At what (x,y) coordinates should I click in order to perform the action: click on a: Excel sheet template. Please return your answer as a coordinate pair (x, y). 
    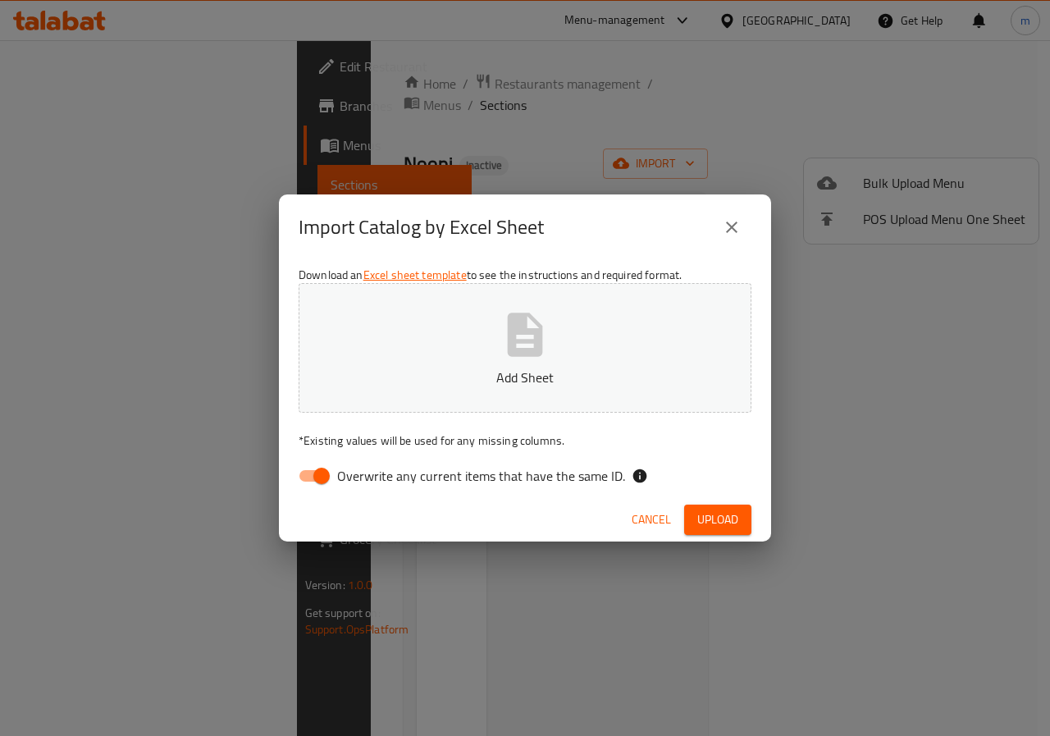
    Looking at the image, I should click on (415, 275).